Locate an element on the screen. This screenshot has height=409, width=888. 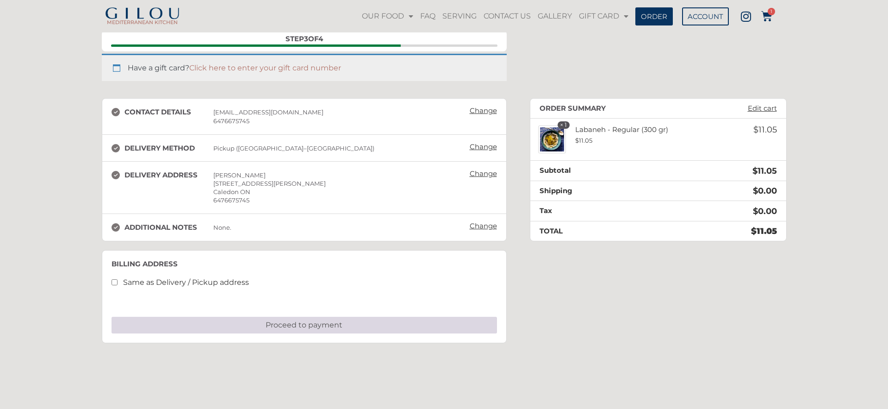
div: 6476675745 is located at coordinates (336, 121).